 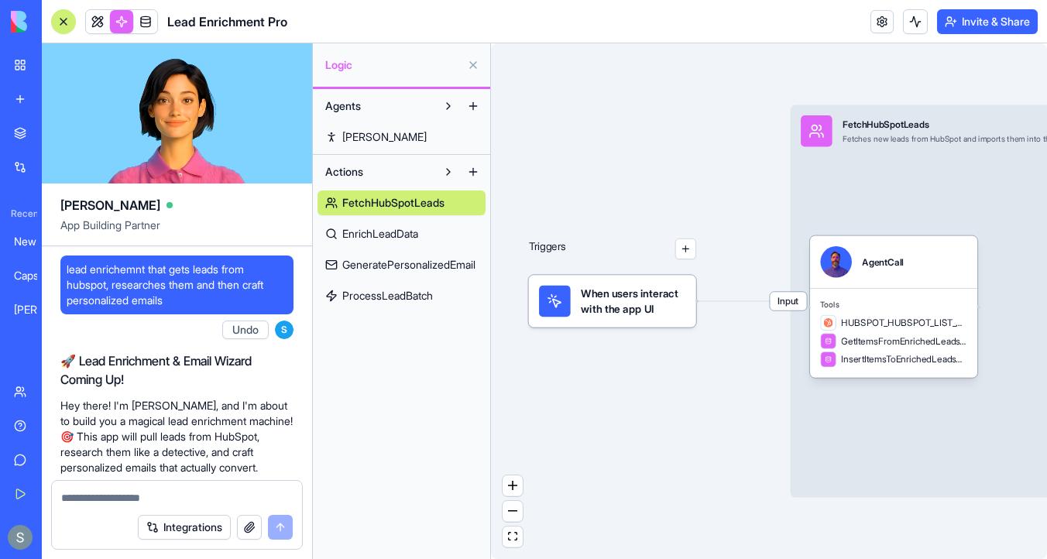 What do you see at coordinates (20, 537) in the screenshot?
I see `img: ACg8ocKnDTHbS00rqwWSHQfXf8ia04QnQtz5EDX_Ef5UNrjqV-k=s96-c` at bounding box center [20, 537].